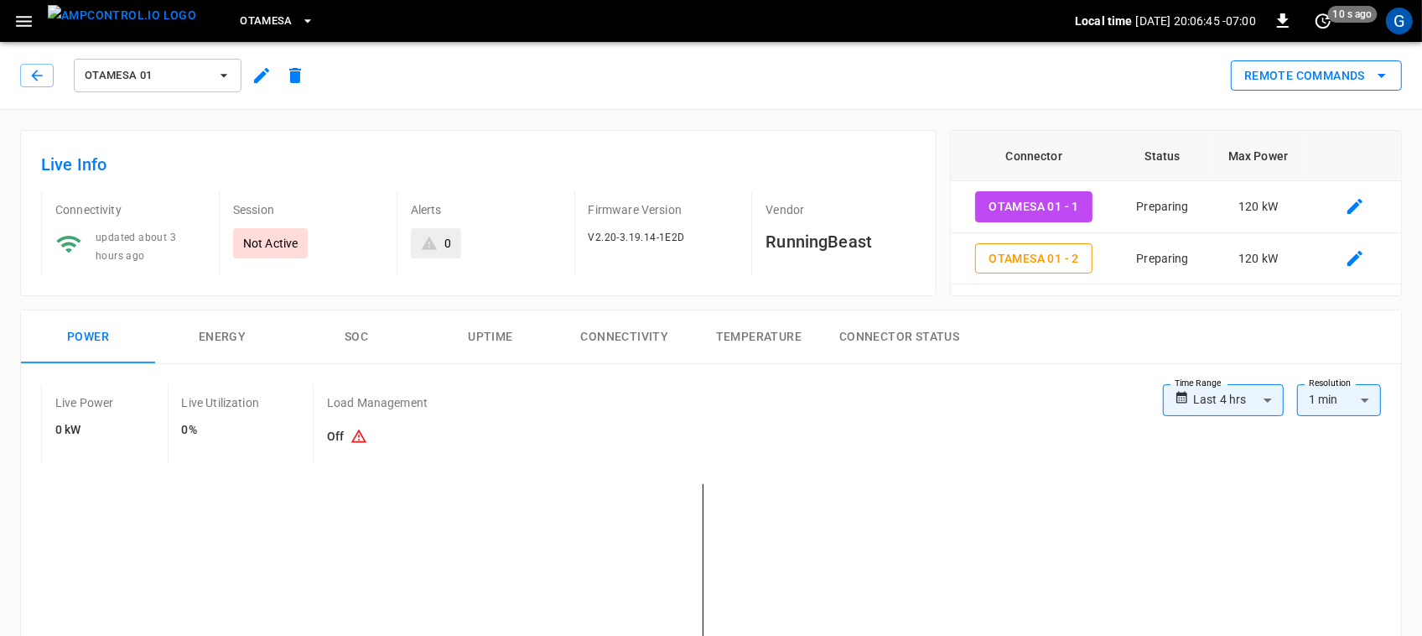 Image resolution: width=1422 pixels, height=636 pixels. What do you see at coordinates (1239, 400) in the screenshot?
I see `div: Last 4 hrs` at bounding box center [1239, 400].